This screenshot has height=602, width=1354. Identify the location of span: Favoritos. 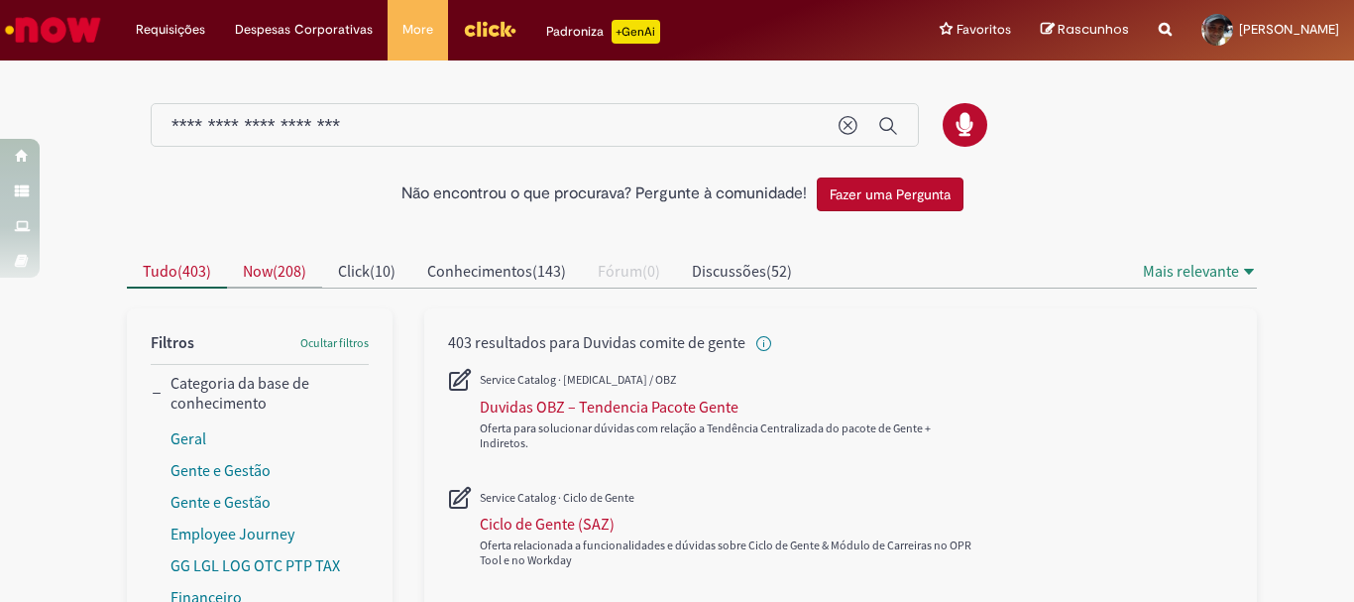
(984, 30).